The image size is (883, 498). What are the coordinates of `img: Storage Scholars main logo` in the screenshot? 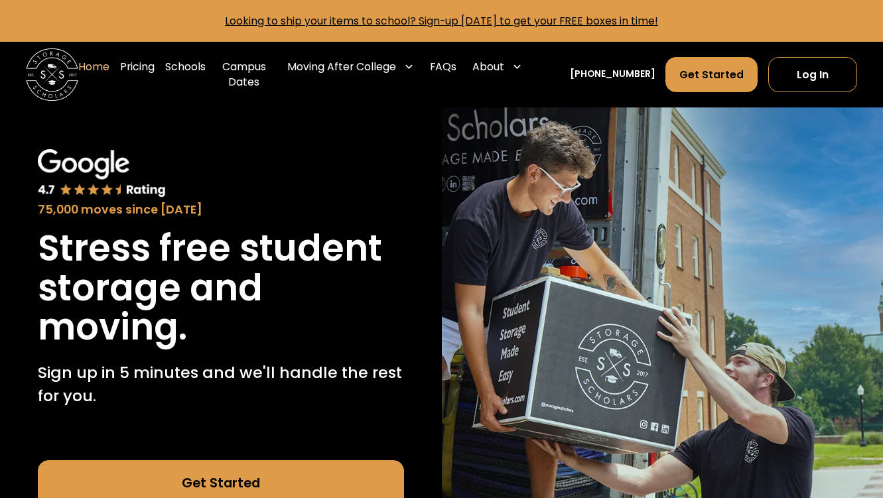 It's located at (52, 74).